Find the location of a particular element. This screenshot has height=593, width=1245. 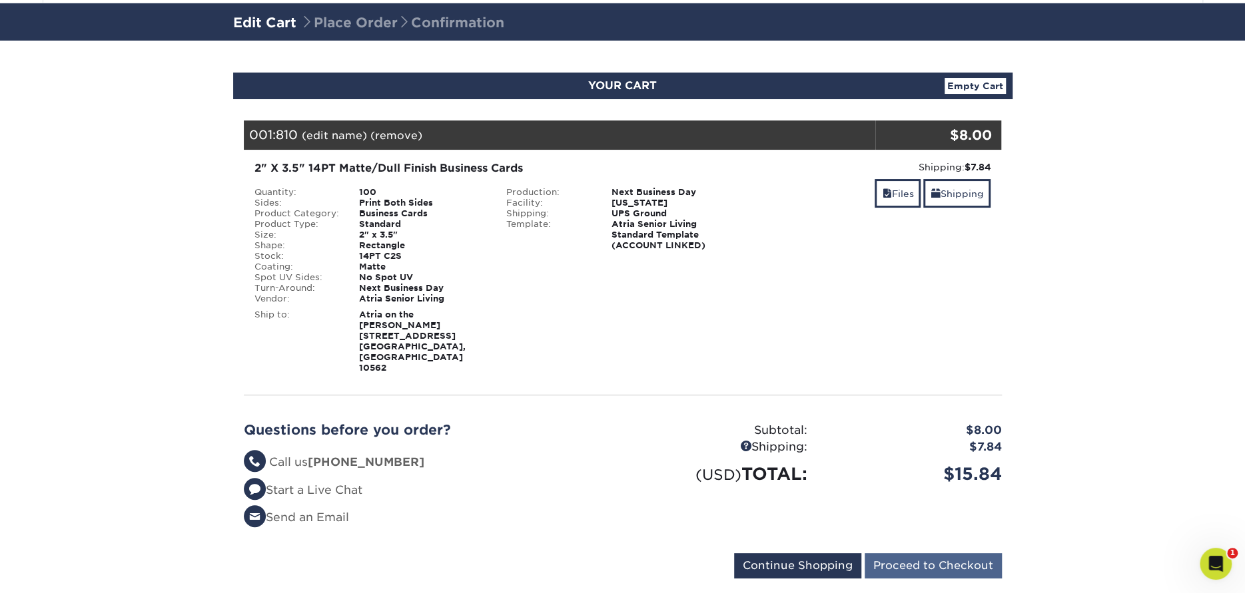

a: (remove) is located at coordinates (396, 135).